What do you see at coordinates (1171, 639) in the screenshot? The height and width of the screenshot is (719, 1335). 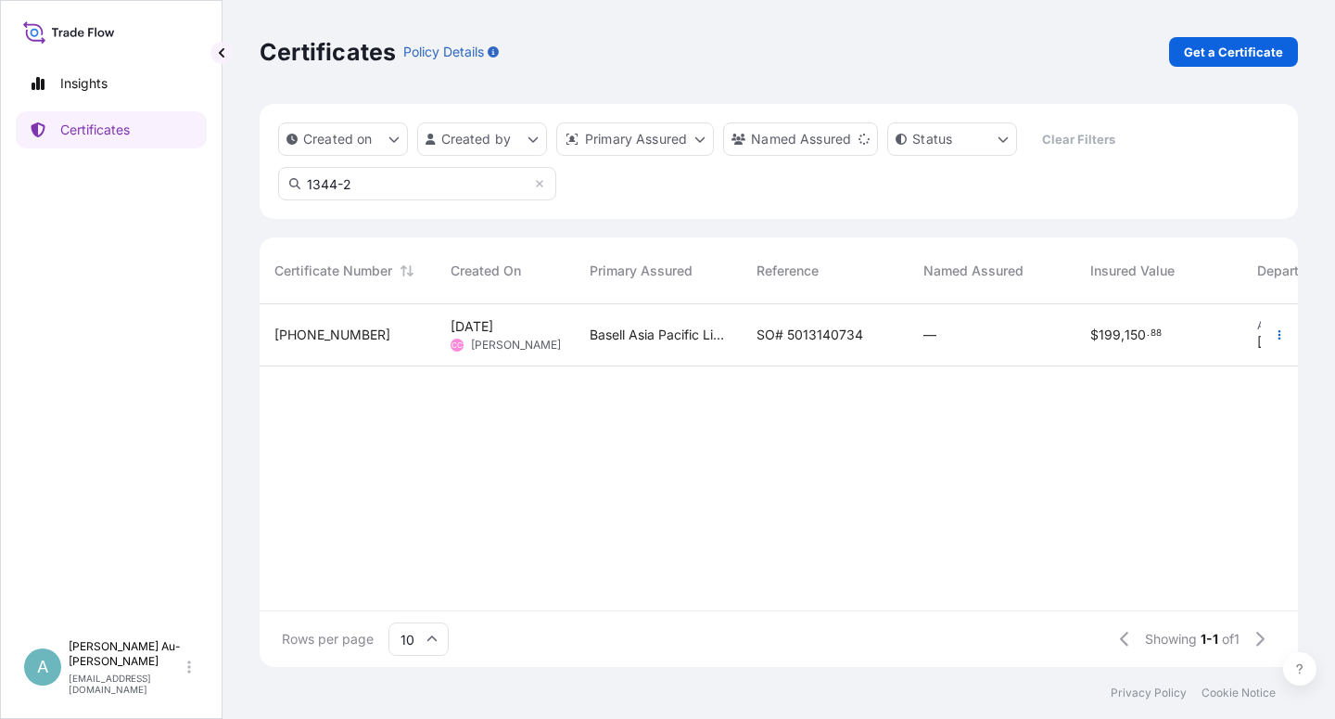 I see `span: Showing` at bounding box center [1171, 639].